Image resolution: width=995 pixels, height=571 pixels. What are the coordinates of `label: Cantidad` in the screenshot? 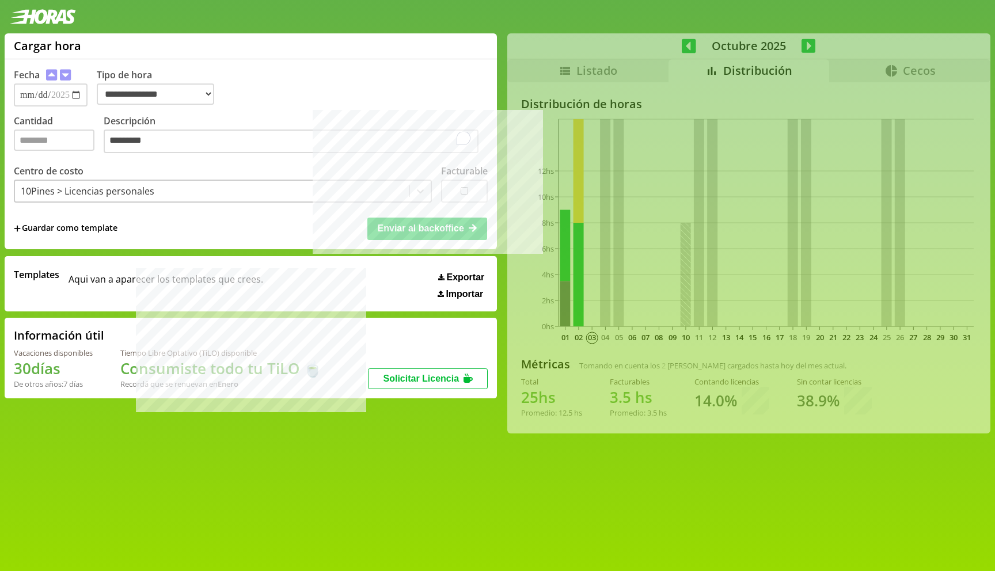 It's located at (59, 135).